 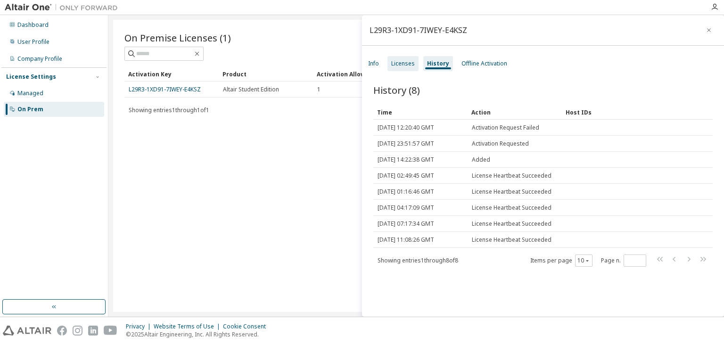 I want to click on div: L29R3-1XD91-7IWEY-E4KSZ, so click(x=418, y=30).